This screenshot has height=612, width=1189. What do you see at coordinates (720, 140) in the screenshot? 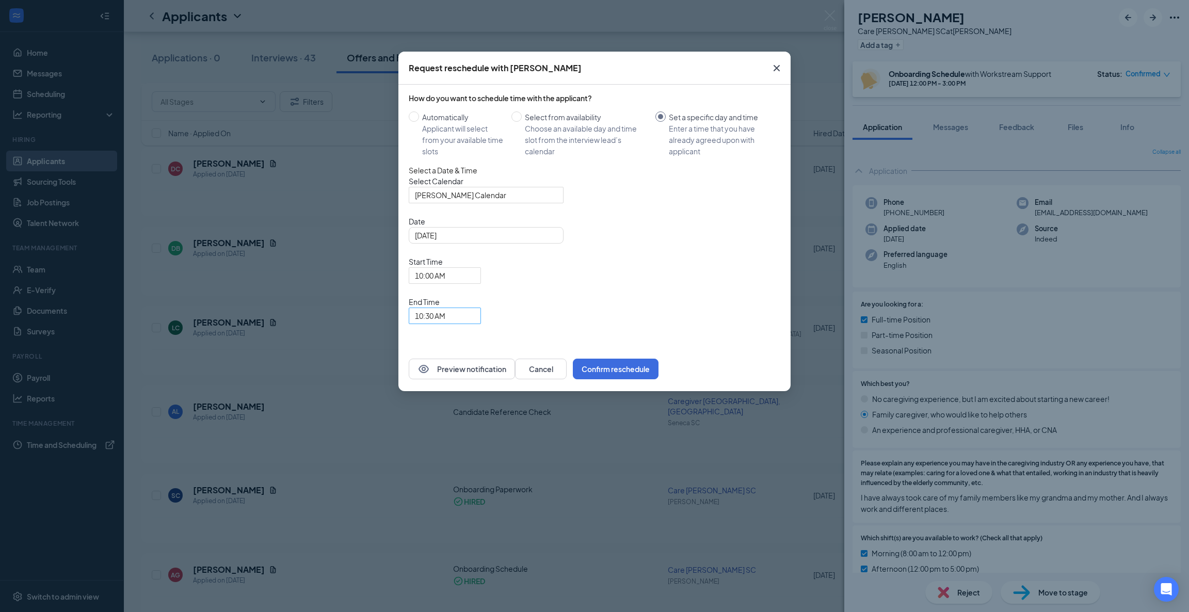
I see `div: Enter a time that you have already agreed upon with applicant` at bounding box center [720, 140].